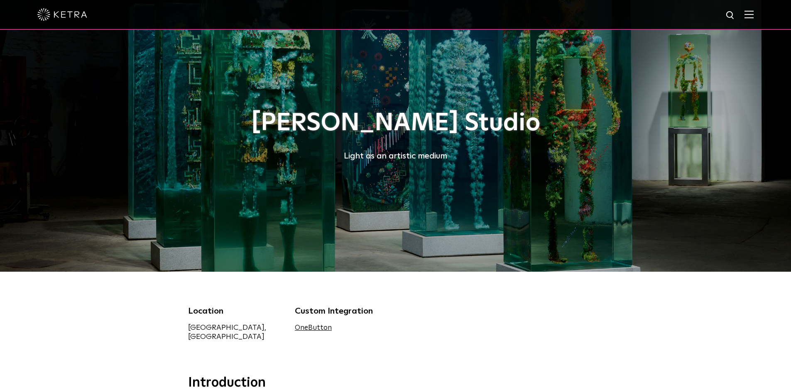  Describe the element at coordinates (313, 328) in the screenshot. I see `a: OneButton` at that location.